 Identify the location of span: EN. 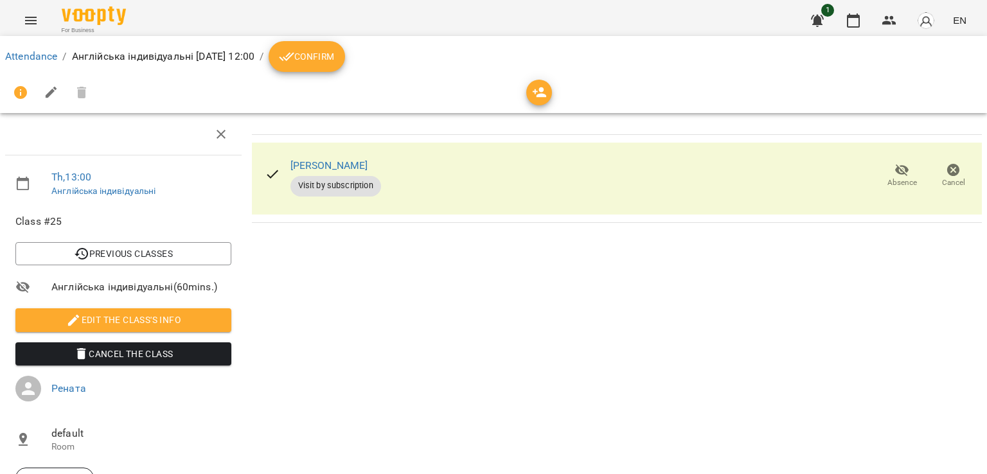
(959, 20).